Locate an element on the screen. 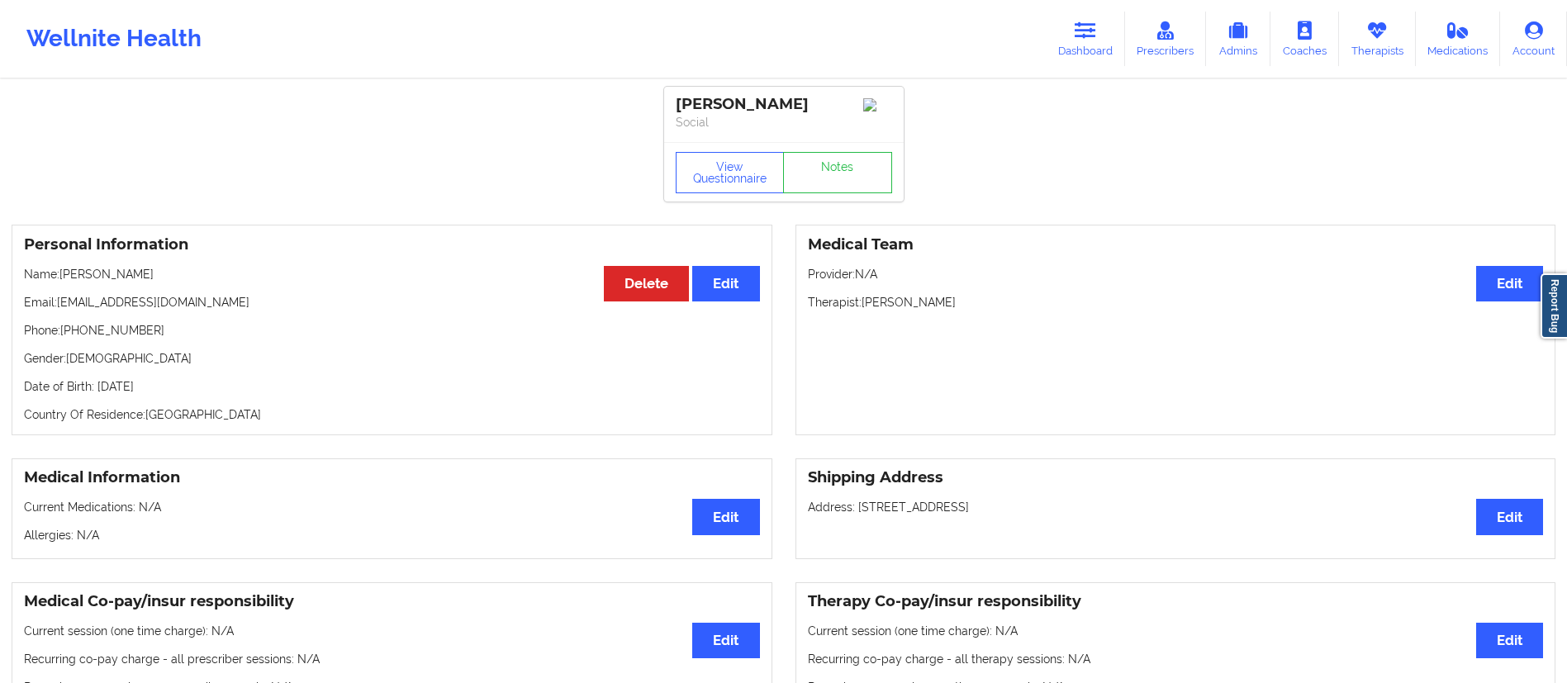 The image size is (1567, 683). button: View Questionnaire is located at coordinates (730, 173).